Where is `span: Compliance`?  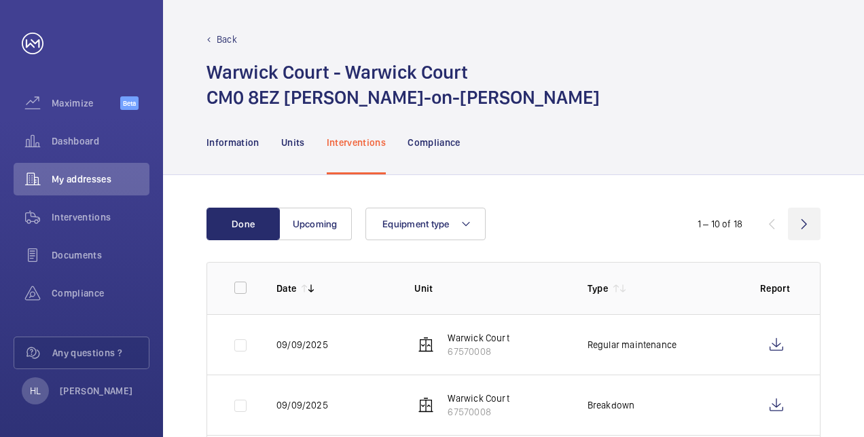 span: Compliance is located at coordinates (100, 293).